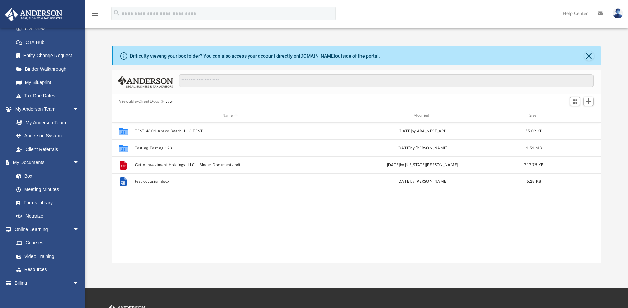 This screenshot has height=308, width=628. I want to click on img: User Pic, so click(618, 13).